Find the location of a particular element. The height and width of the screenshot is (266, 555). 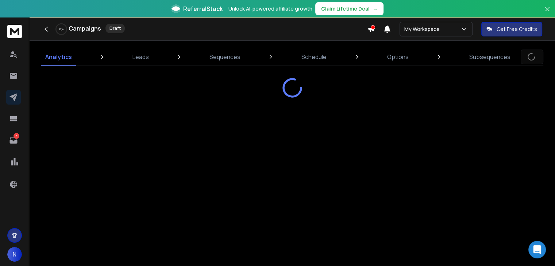

p: Options is located at coordinates (397, 57).